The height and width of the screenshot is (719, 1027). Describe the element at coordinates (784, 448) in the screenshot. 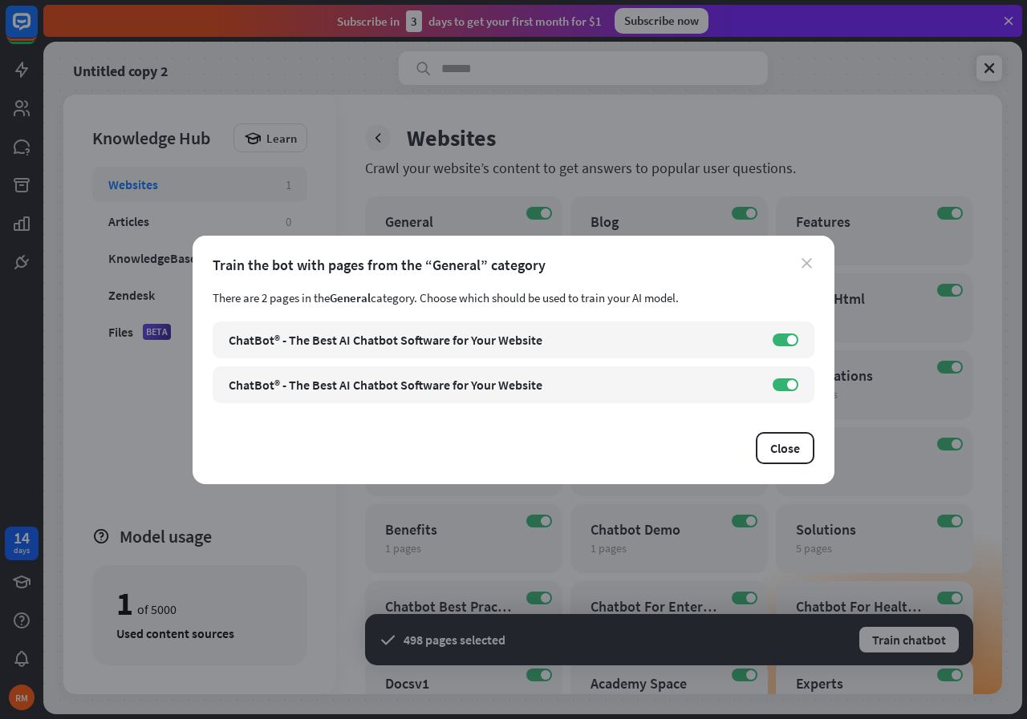

I see `button: Close` at that location.